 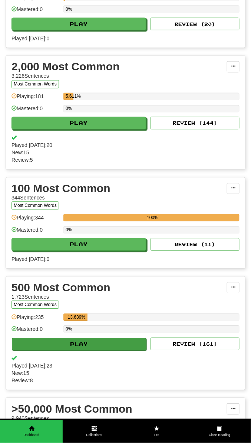 What do you see at coordinates (195, 245) in the screenshot?
I see `button: Review (11)` at bounding box center [195, 245].